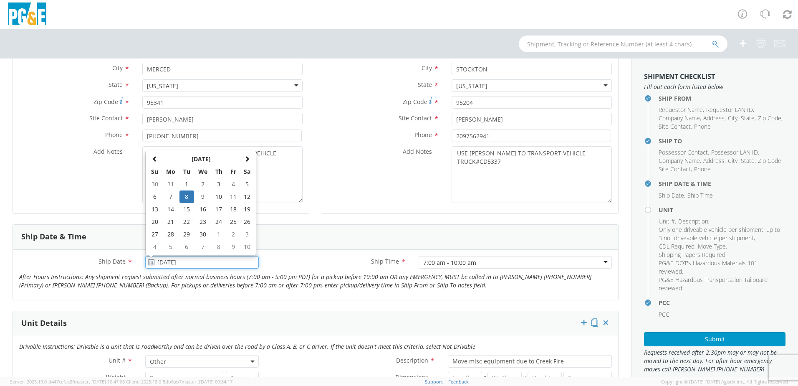  What do you see at coordinates (715, 339) in the screenshot?
I see `button: Submit` at bounding box center [715, 339].